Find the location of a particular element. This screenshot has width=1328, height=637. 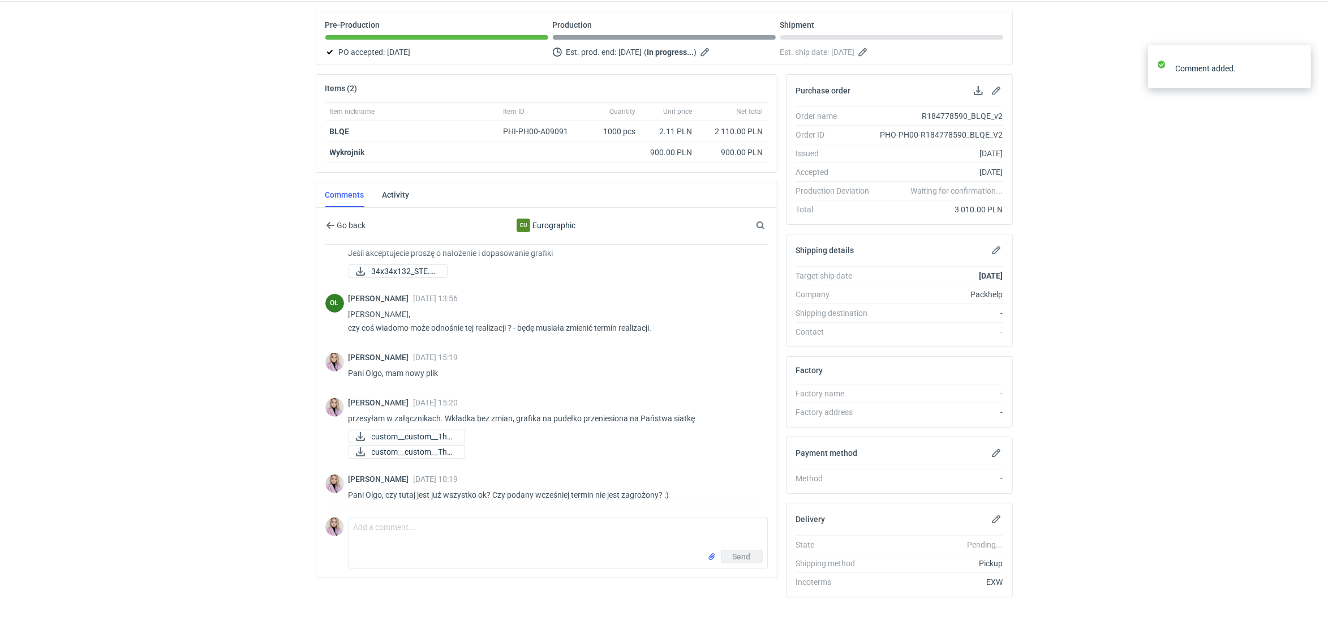

p: Production is located at coordinates (573, 25).